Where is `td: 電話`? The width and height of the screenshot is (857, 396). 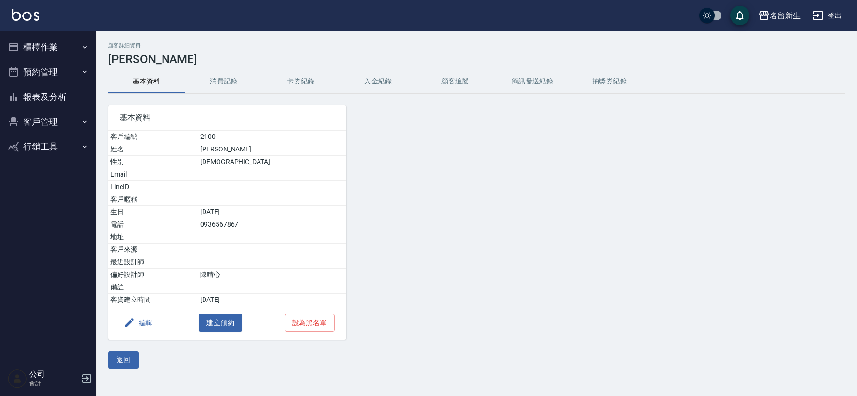
td: 電話 is located at coordinates (153, 225).